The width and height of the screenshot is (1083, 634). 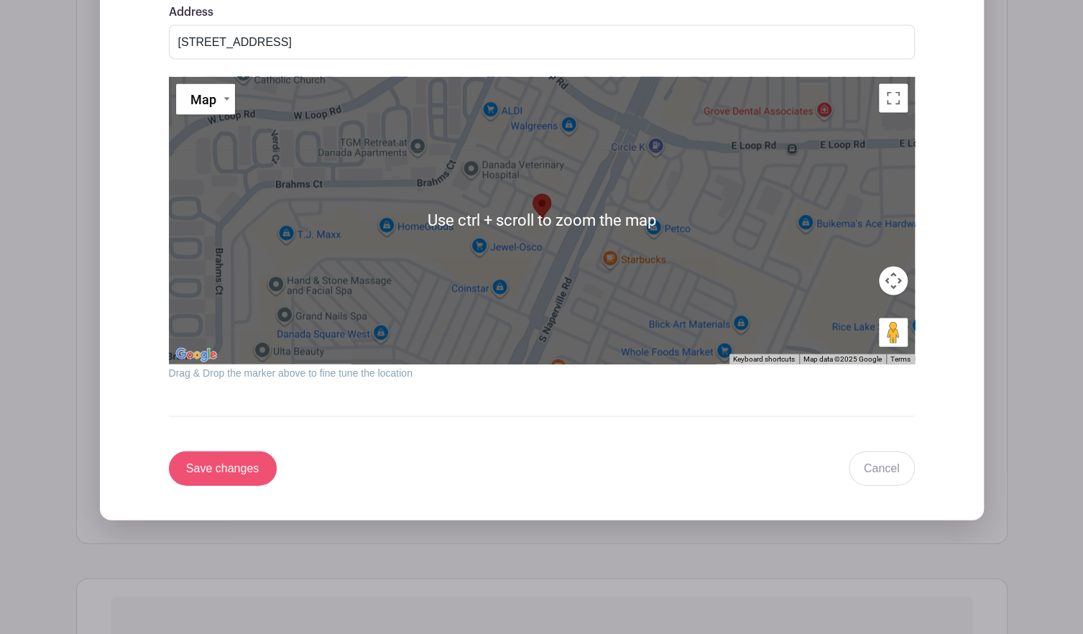 What do you see at coordinates (196, 354) in the screenshot?
I see `a: Open this area in Google Maps (opens a new window)` at bounding box center [196, 354].